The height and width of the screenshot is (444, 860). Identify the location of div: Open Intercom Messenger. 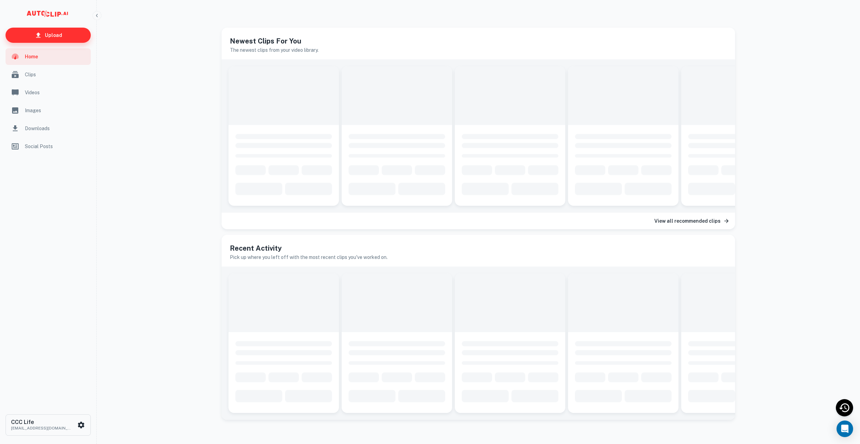
(845, 429).